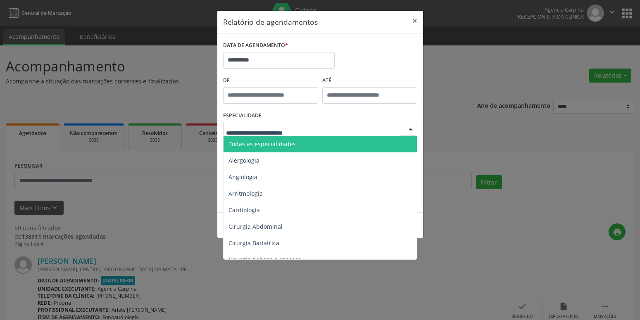 This screenshot has width=640, height=320. Describe the element at coordinates (370, 81) in the screenshot. I see `label: ATÉ` at that location.